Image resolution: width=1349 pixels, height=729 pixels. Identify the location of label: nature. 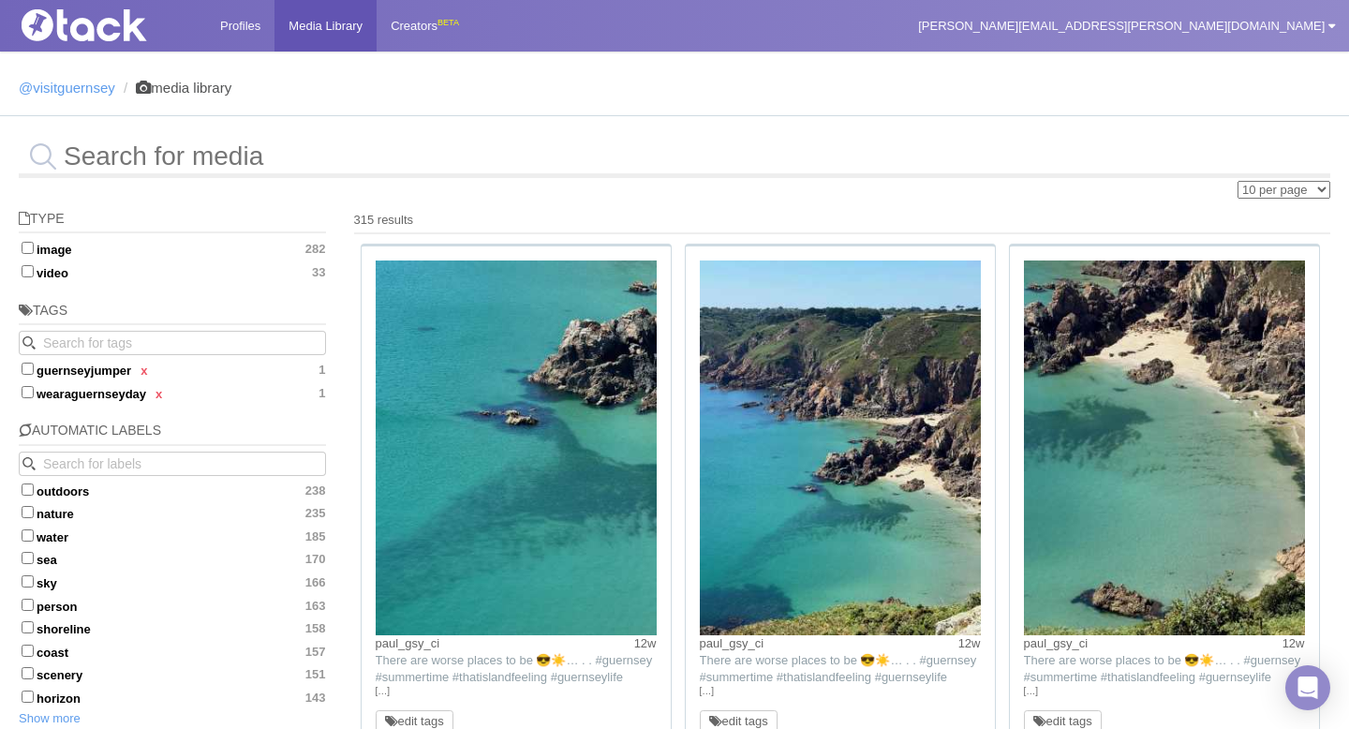
(172, 512).